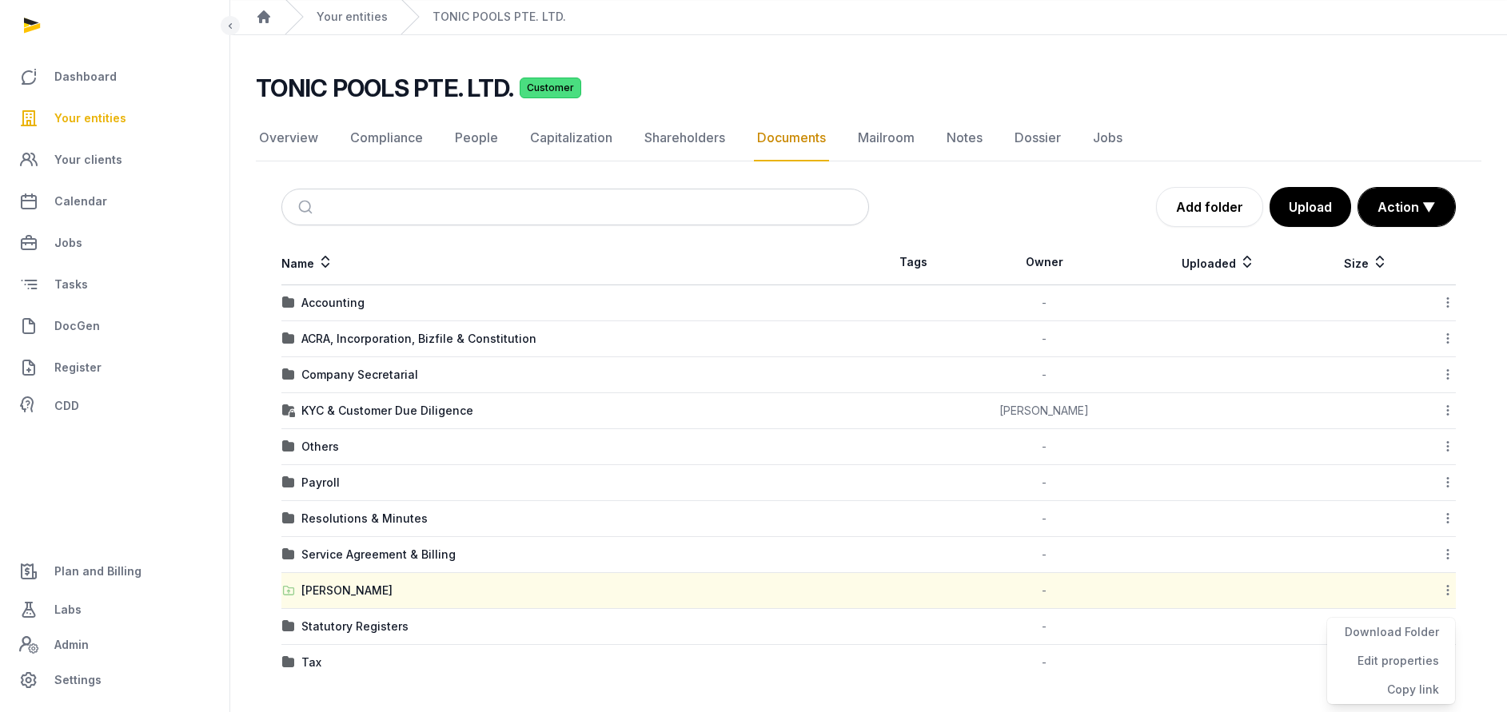 The width and height of the screenshot is (1507, 712). I want to click on div: Edit properties, so click(1391, 661).